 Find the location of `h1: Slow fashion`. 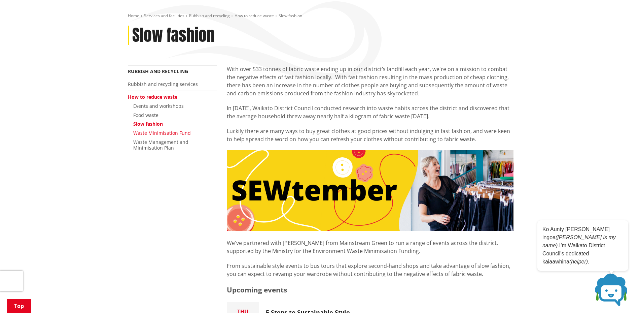

h1: Slow fashion is located at coordinates (173, 35).